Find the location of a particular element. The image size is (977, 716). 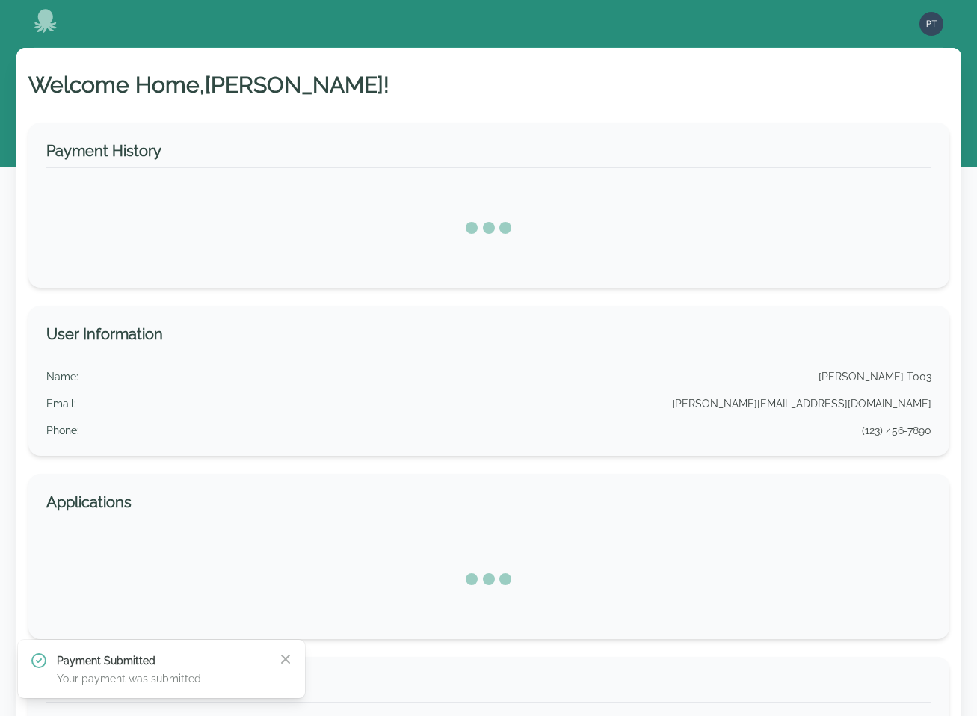

h3: Applications is located at coordinates (489, 505).